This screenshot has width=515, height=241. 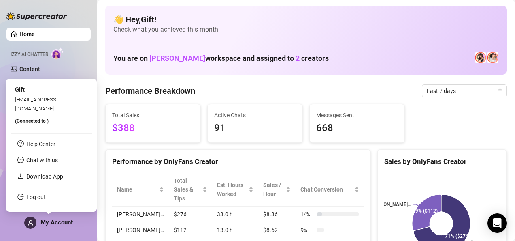 I want to click on h4: Performance Breakdown, so click(x=150, y=91).